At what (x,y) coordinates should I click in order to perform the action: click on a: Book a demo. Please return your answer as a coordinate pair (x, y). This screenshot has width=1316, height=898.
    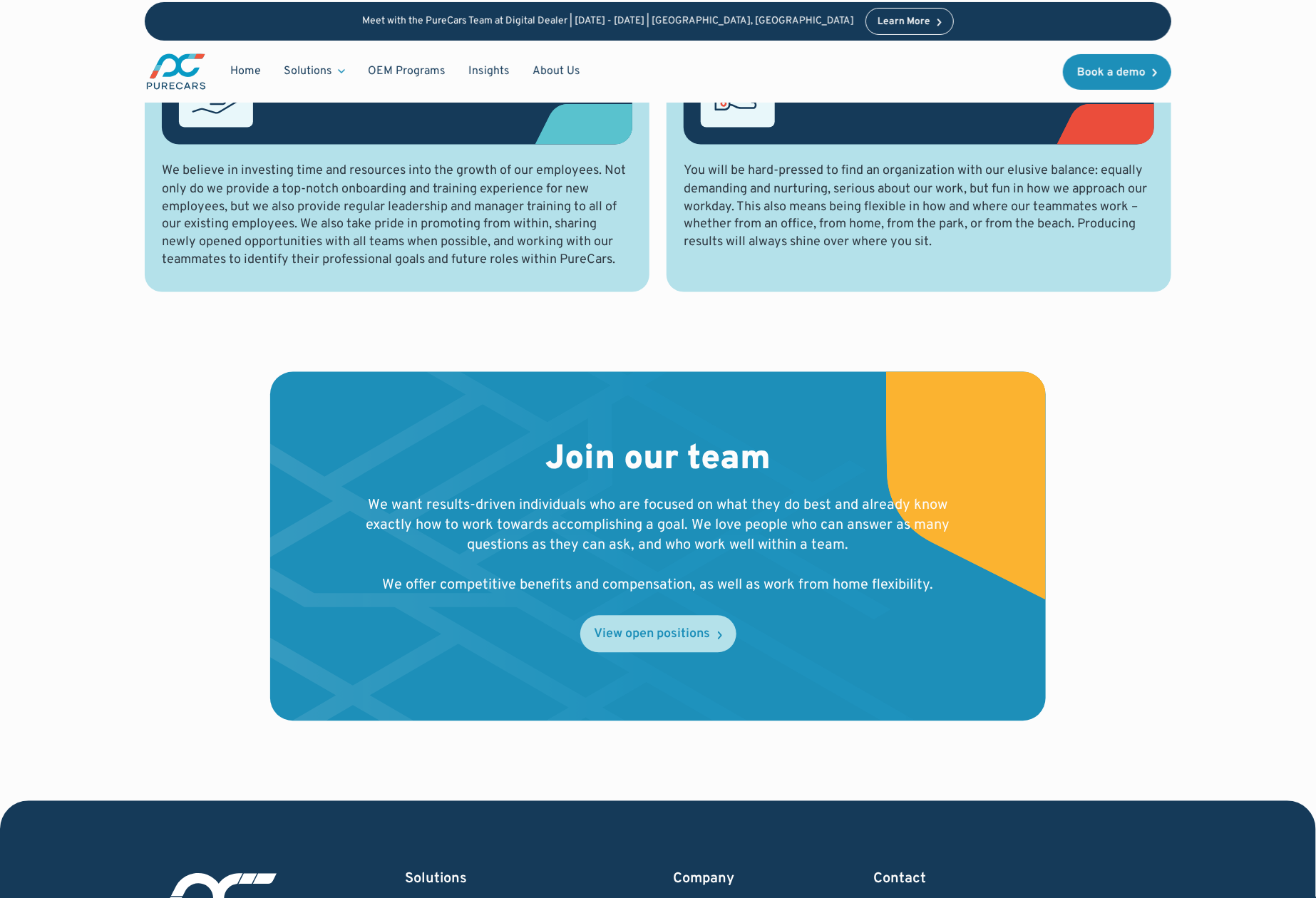
    Looking at the image, I should click on (1117, 71).